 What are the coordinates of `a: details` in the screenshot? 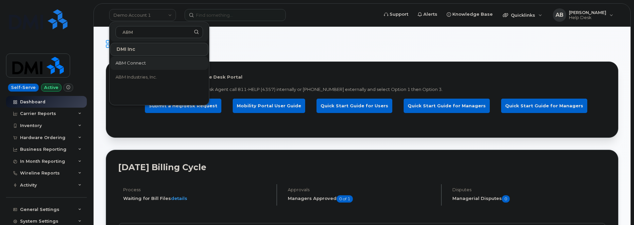 It's located at (179, 198).